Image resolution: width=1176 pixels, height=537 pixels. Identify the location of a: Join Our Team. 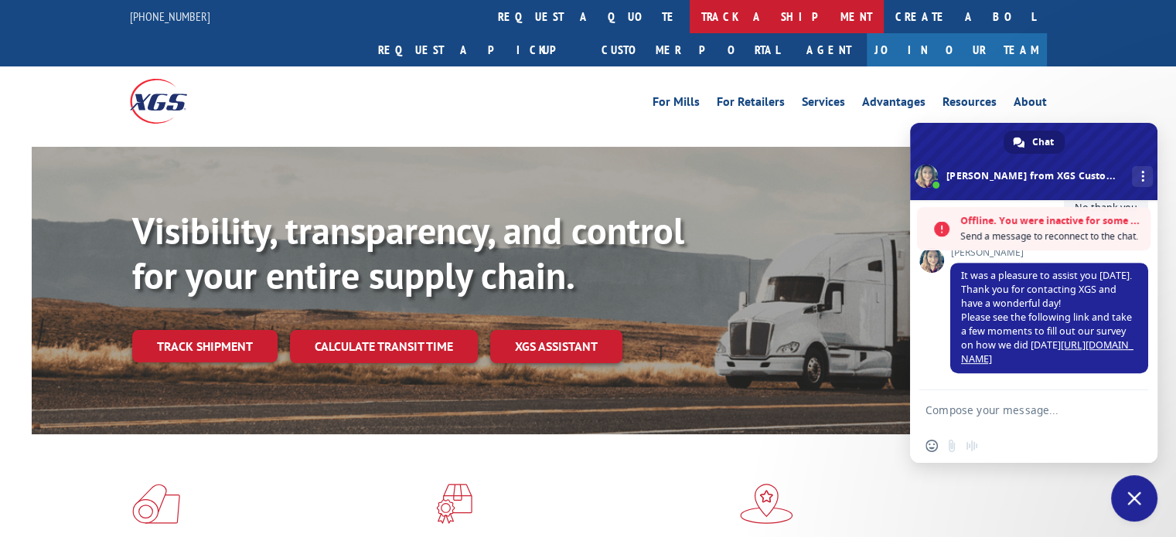
(956, 49).